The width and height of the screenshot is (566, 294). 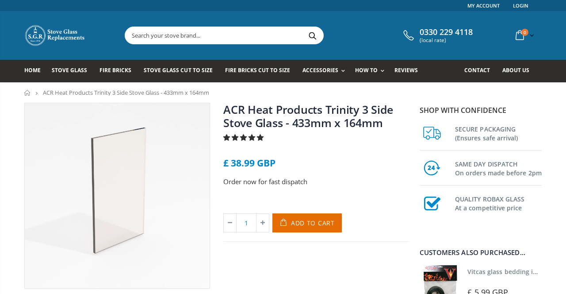 I want to click on span: Accessories, so click(x=320, y=70).